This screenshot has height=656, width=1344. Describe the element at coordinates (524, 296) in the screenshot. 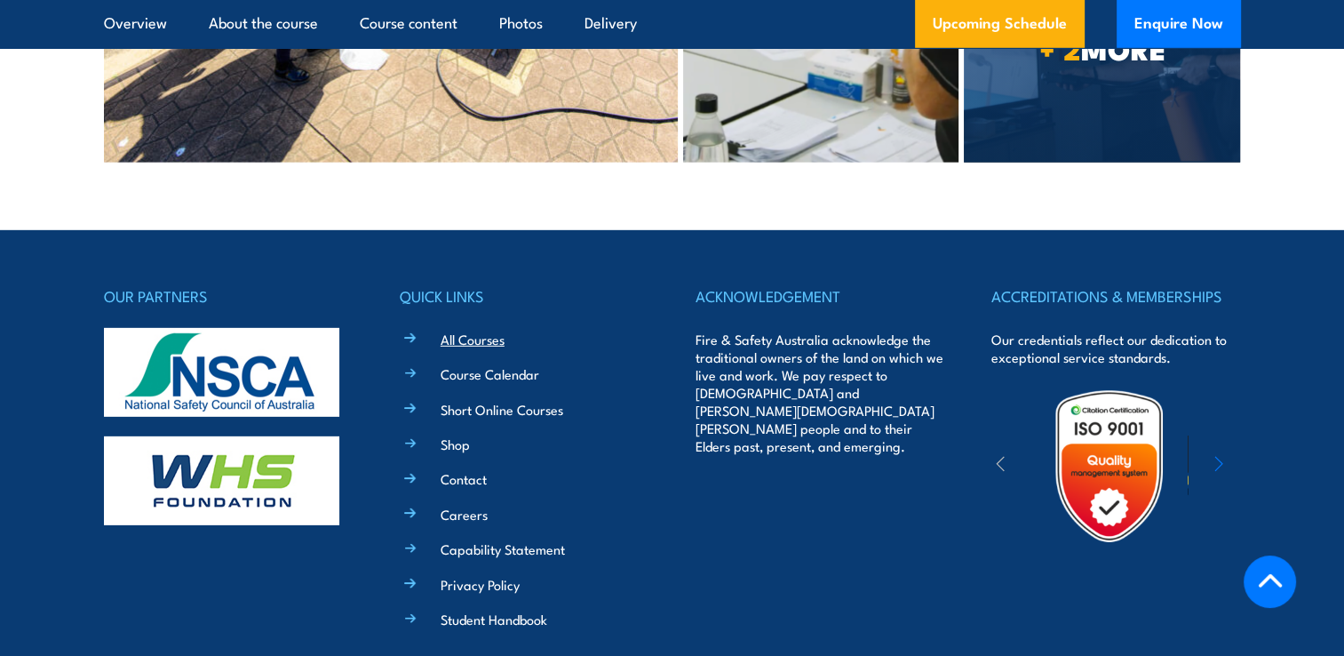

I see `h4: QUICK LINKS` at that location.